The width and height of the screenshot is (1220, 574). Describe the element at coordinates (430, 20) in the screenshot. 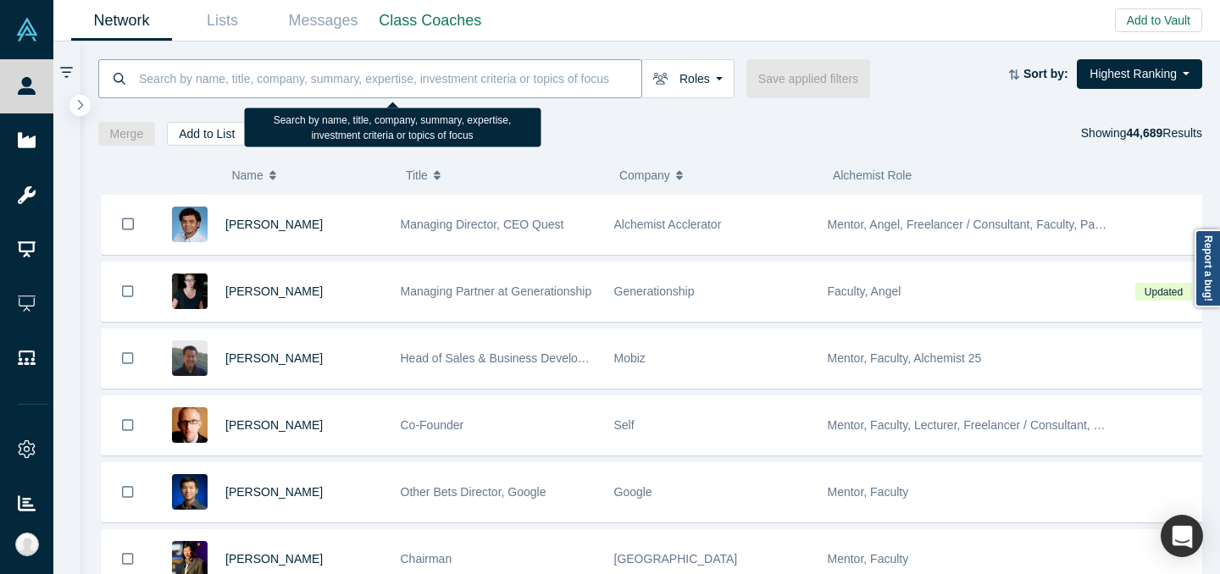

I see `a: Class Coaches` at that location.